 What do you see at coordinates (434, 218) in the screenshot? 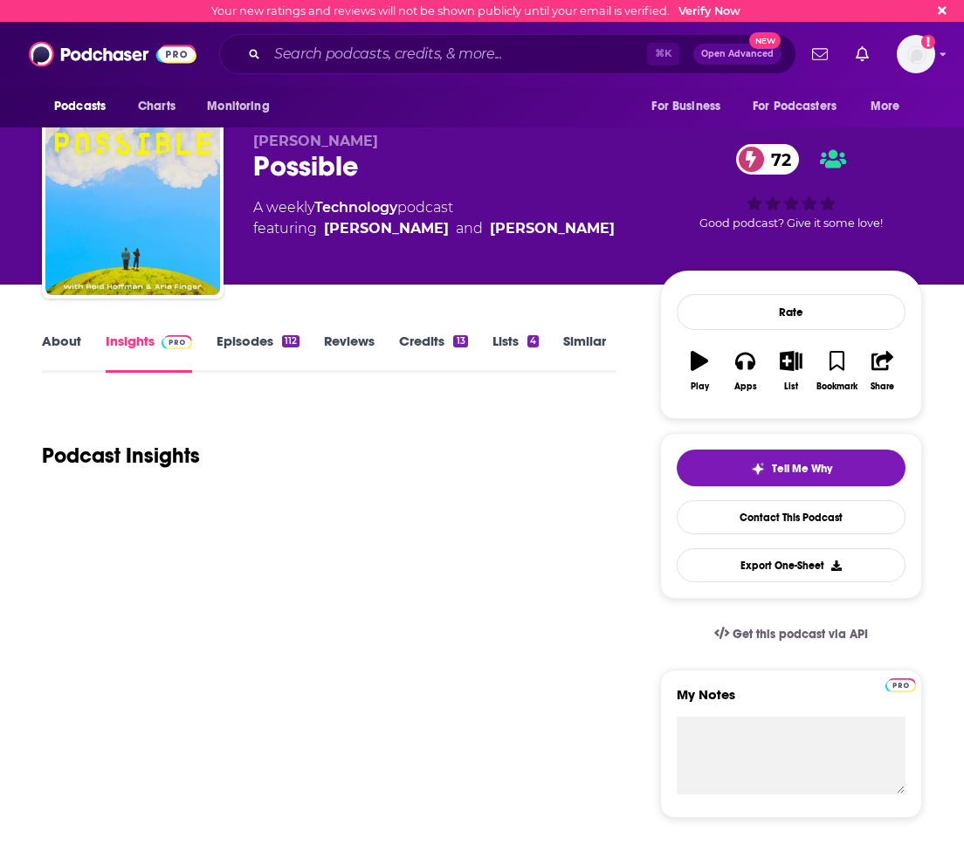
I see `div: A weekly podcast` at bounding box center [434, 218].